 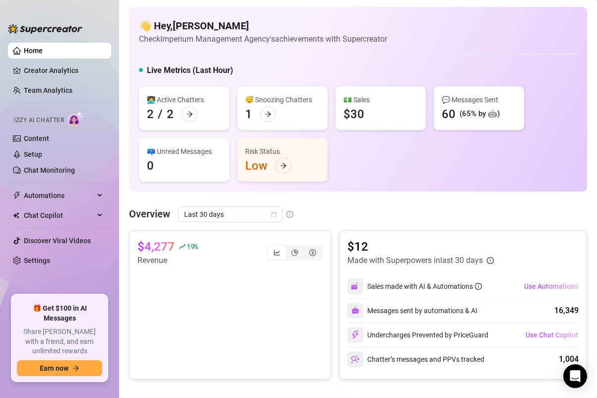 I want to click on div: 💵 Sales, so click(x=381, y=100).